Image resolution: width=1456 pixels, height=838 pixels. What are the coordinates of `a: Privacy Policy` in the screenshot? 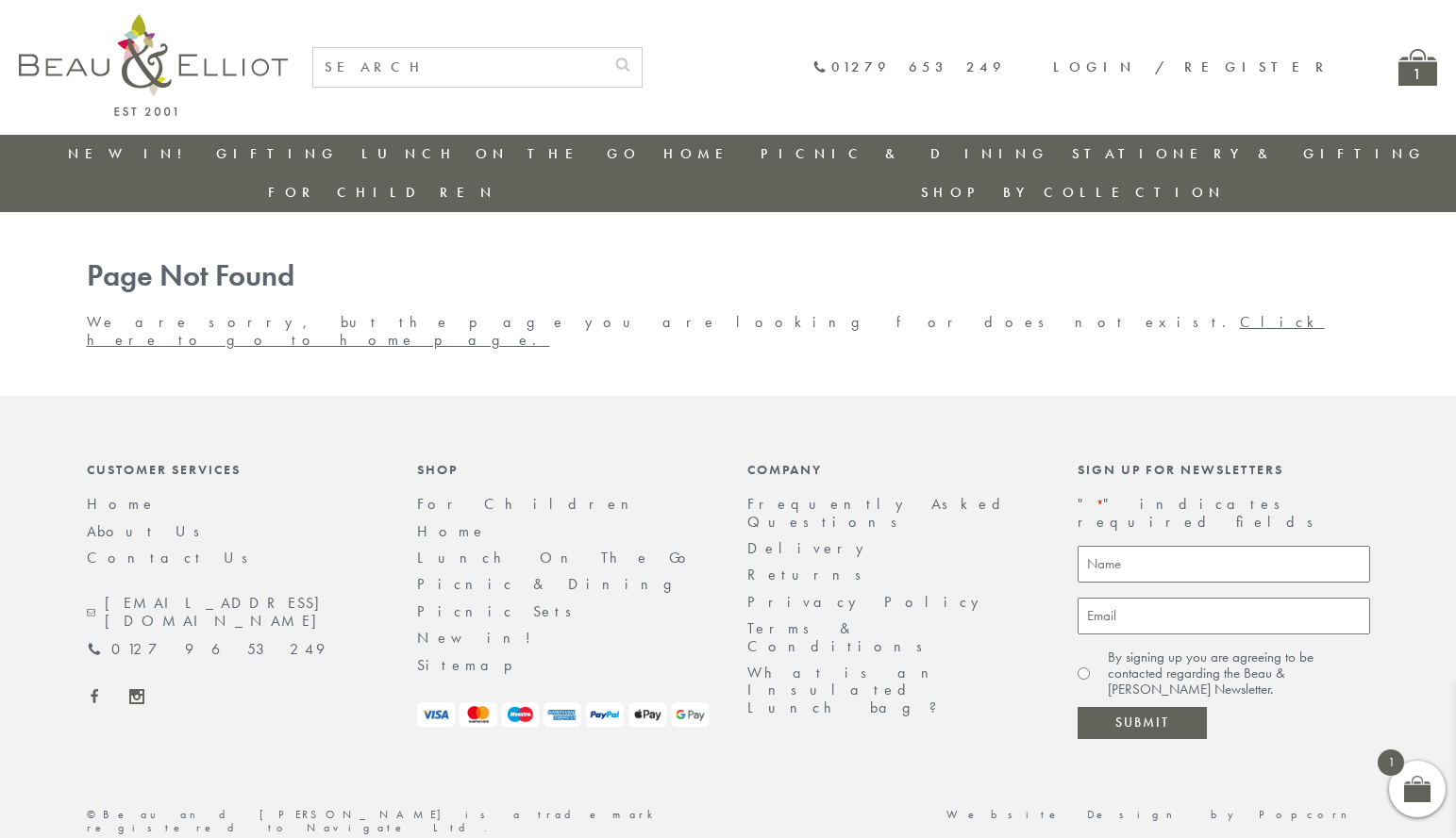 It's located at (868, 601).